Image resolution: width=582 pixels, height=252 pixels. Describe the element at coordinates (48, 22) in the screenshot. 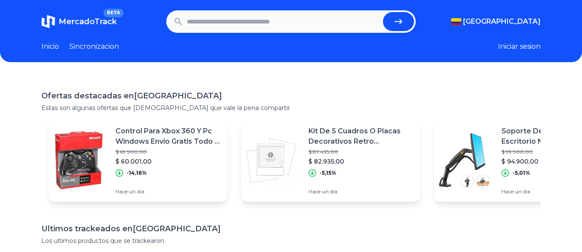

I see `img: MercadoTrack` at that location.